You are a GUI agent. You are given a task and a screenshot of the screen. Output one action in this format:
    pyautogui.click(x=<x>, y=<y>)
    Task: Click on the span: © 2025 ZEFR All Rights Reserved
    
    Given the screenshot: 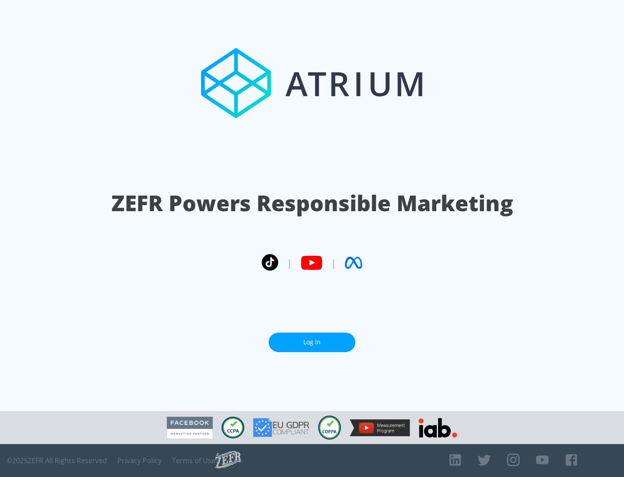 What is the action you would take?
    pyautogui.click(x=57, y=460)
    